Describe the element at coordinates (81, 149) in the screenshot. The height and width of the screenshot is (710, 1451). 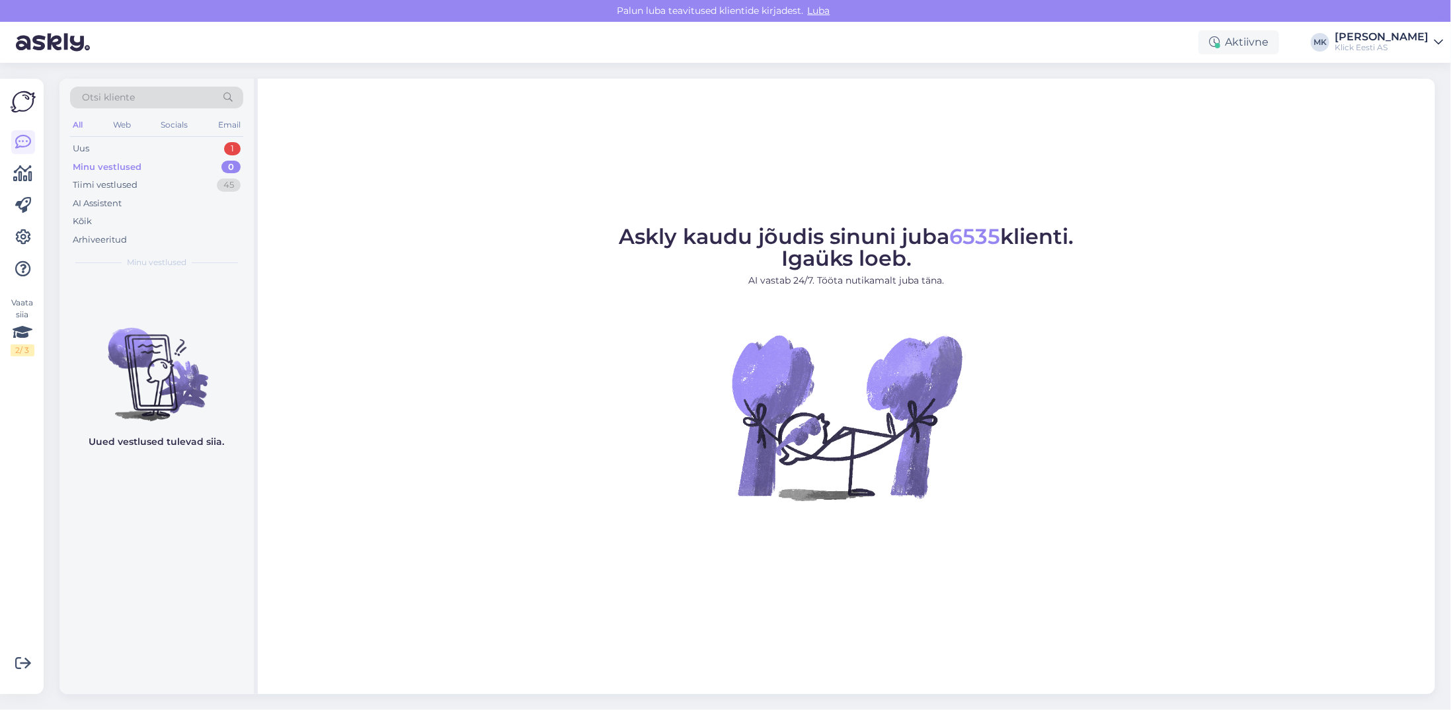
I see `div: Uus` at that location.